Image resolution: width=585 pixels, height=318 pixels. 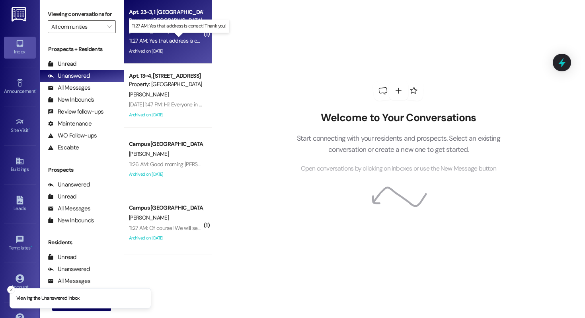 I want to click on input: All communities, so click(x=77, y=27).